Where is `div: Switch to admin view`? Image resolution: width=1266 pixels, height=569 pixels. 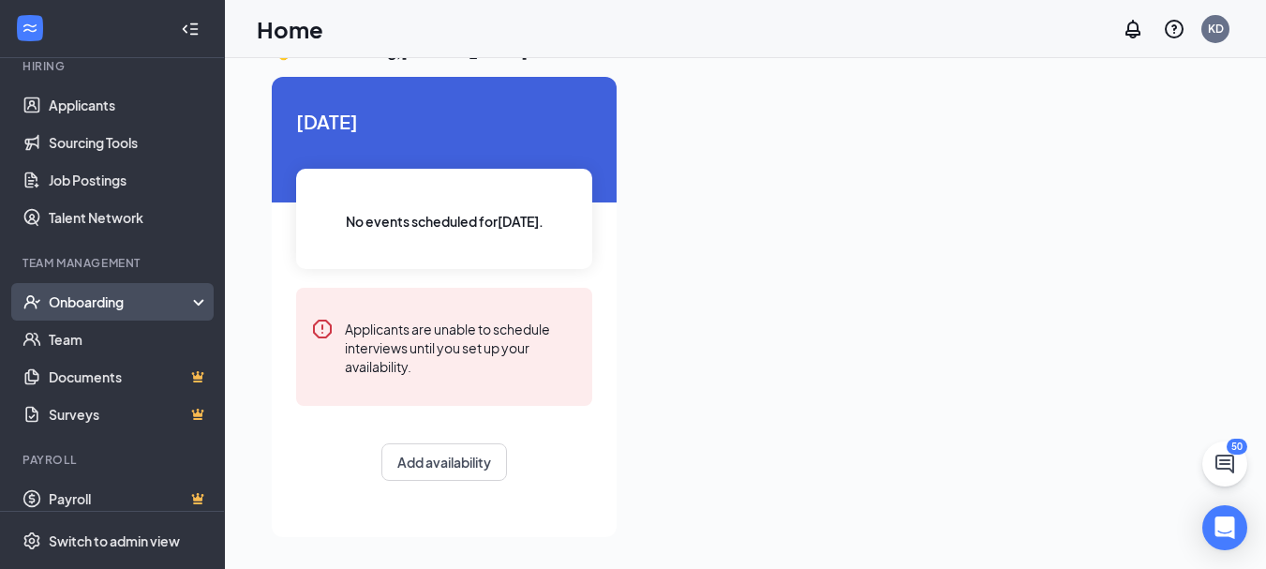
div: Switch to admin view is located at coordinates (114, 541).